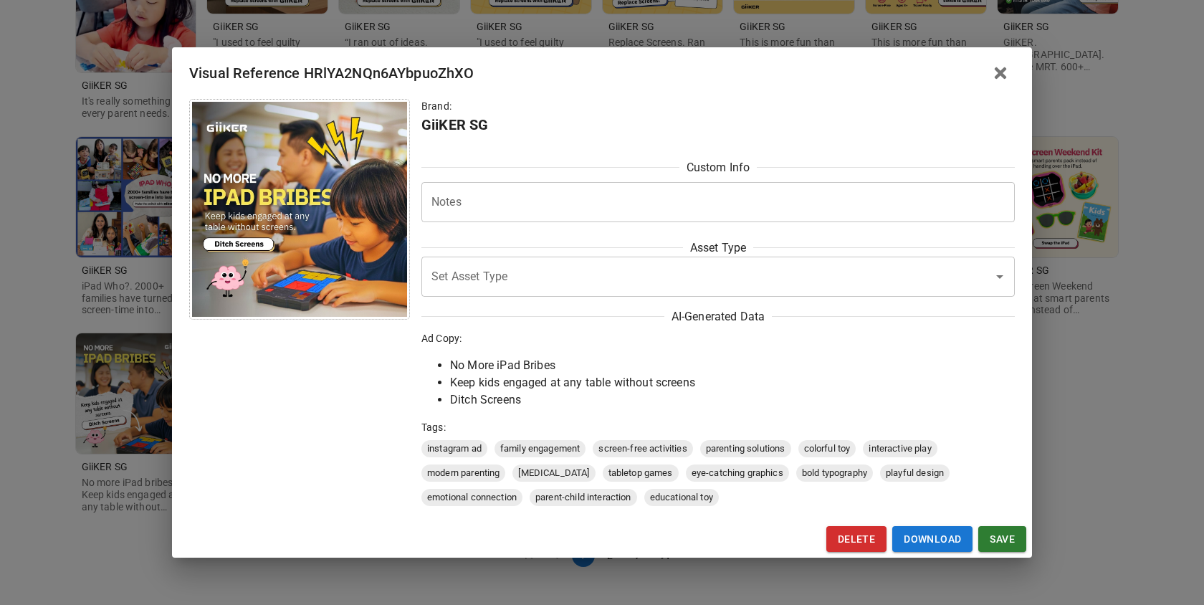 The height and width of the screenshot is (605, 1204). What do you see at coordinates (584, 498) in the screenshot?
I see `span: parent-child interaction` at bounding box center [584, 498].